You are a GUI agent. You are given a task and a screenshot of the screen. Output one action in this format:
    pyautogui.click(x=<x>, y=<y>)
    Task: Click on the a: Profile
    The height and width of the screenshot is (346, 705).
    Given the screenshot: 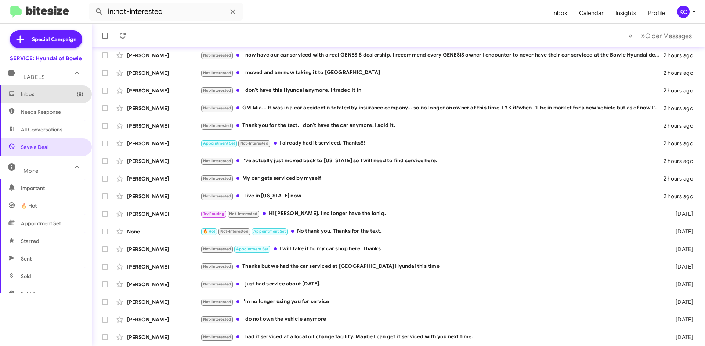 What is the action you would take?
    pyautogui.click(x=657, y=13)
    